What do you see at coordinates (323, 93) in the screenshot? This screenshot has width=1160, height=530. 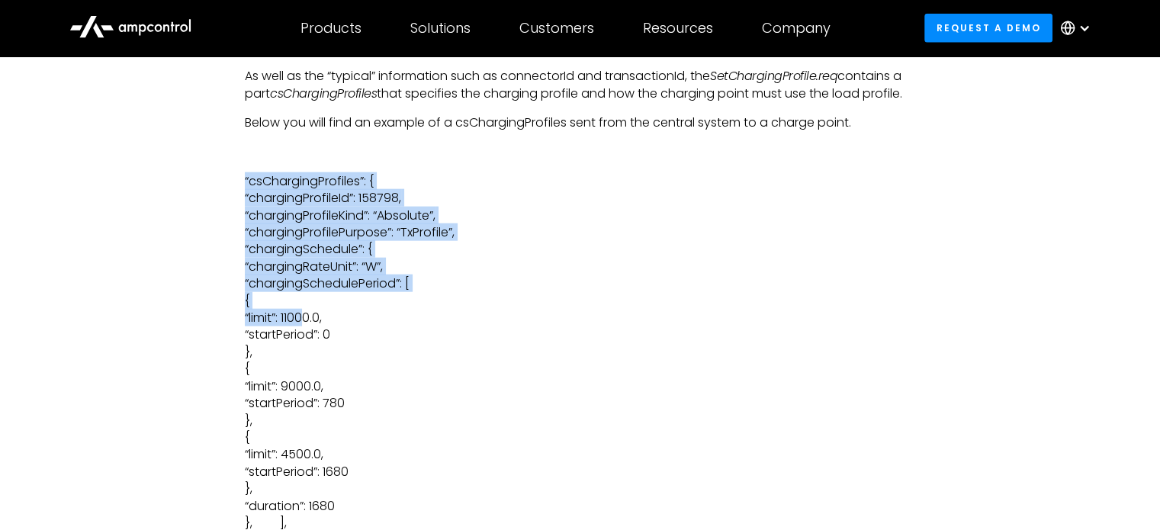 I see `em: csChargingProfiles` at bounding box center [323, 93].